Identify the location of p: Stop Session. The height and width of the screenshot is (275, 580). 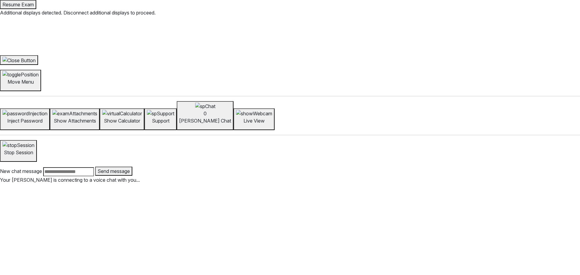
(18, 152).